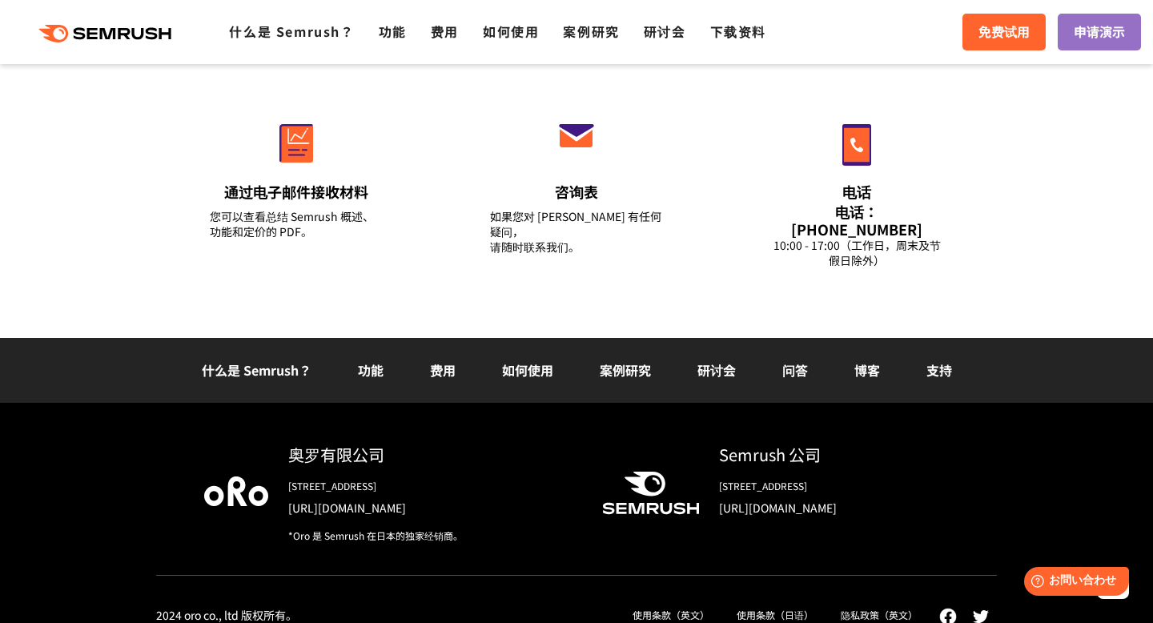 This screenshot has width=1153, height=623. What do you see at coordinates (738, 31) in the screenshot?
I see `font: 下载资料` at bounding box center [738, 31].